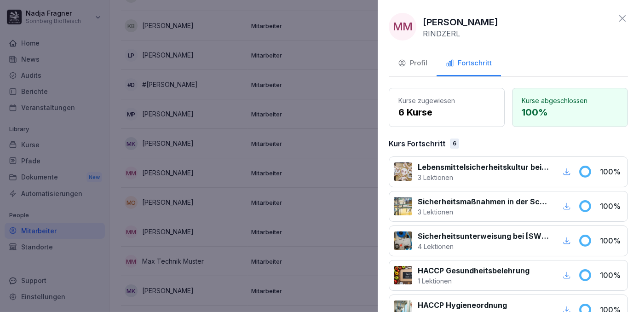 The width and height of the screenshot is (639, 312). Describe the element at coordinates (412, 63) in the screenshot. I see `div: Profil` at that location.